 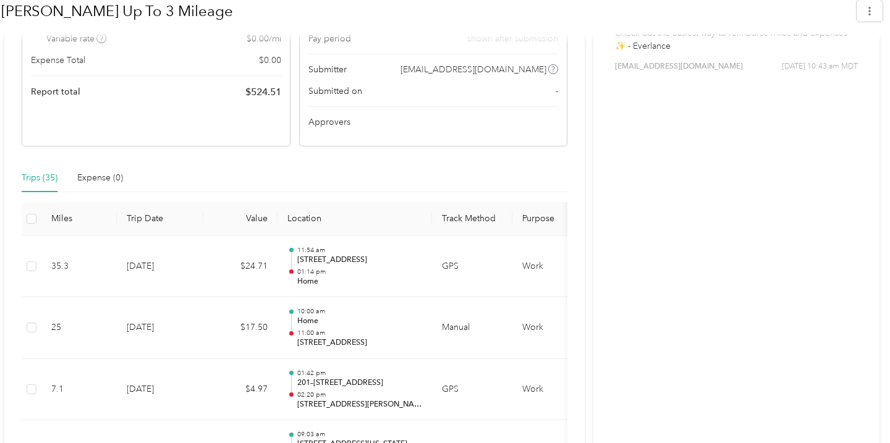 What do you see at coordinates (360, 373) in the screenshot?
I see `p: 01:42 pm` at bounding box center [360, 373].